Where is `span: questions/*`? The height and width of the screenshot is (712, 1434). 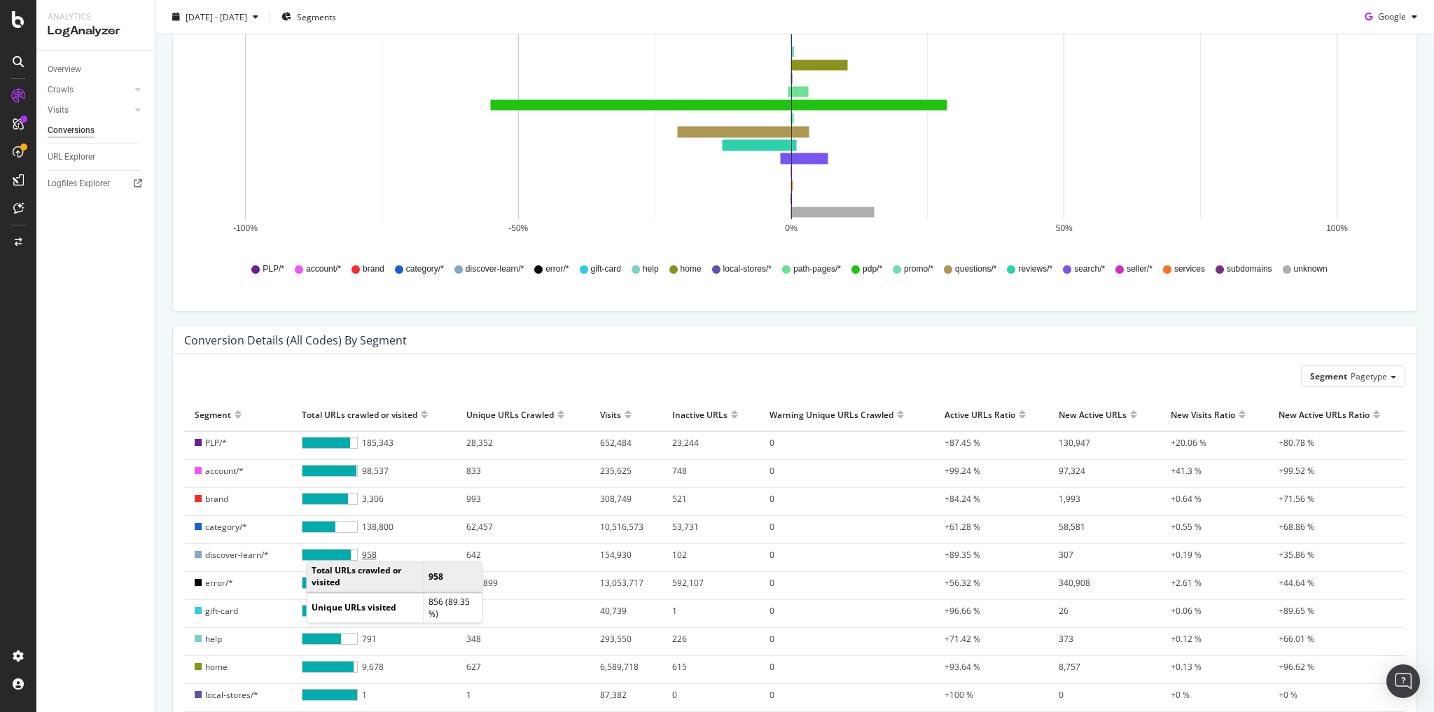 span: questions/* is located at coordinates (975, 269).